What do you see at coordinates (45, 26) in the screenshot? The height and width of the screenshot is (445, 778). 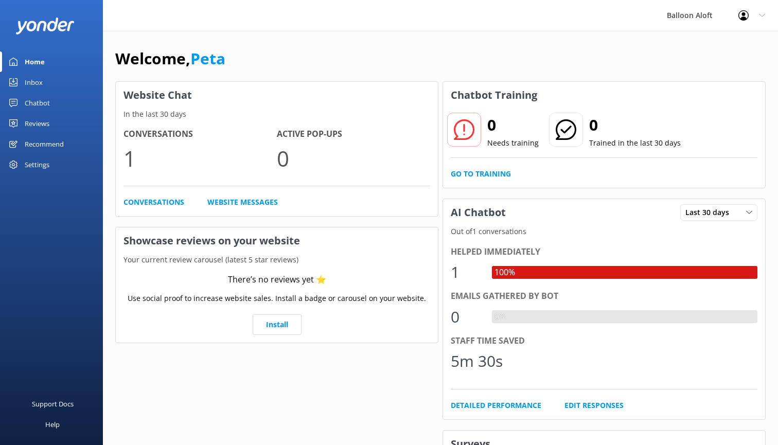 I see `img: yonder-white-logo.png` at bounding box center [45, 26].